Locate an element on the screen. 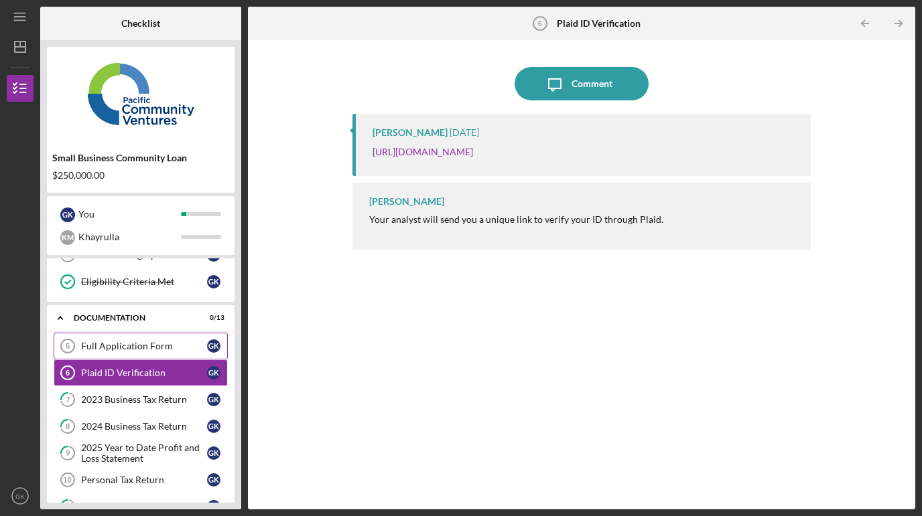 The image size is (922, 516). div: 2025 Year to Date Profit and Loss Statement is located at coordinates (144, 453).